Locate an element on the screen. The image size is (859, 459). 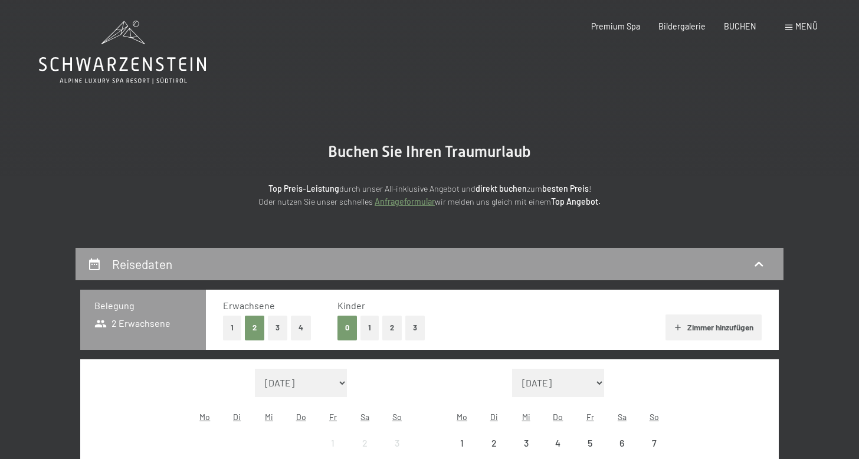
strong: Top Preis-Leistung is located at coordinates (304, 188).